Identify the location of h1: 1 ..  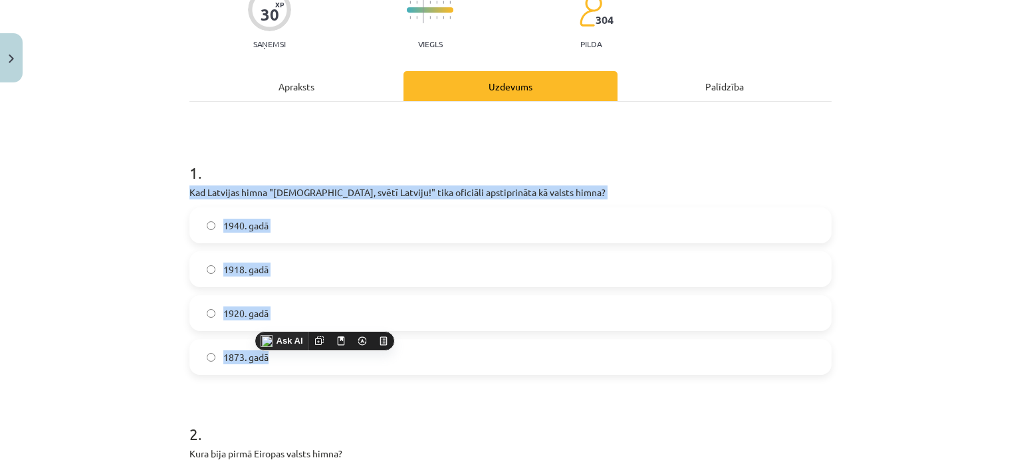
(511, 161).